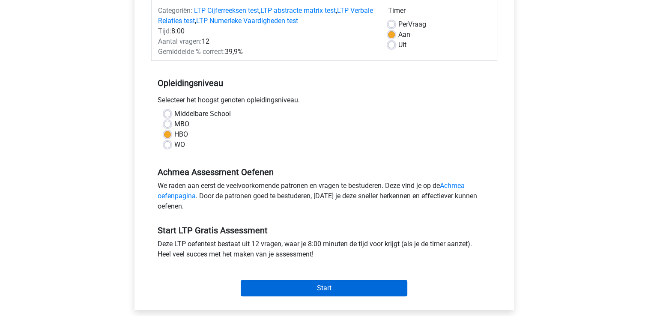 The width and height of the screenshot is (648, 316). I want to click on label: HBO, so click(181, 134).